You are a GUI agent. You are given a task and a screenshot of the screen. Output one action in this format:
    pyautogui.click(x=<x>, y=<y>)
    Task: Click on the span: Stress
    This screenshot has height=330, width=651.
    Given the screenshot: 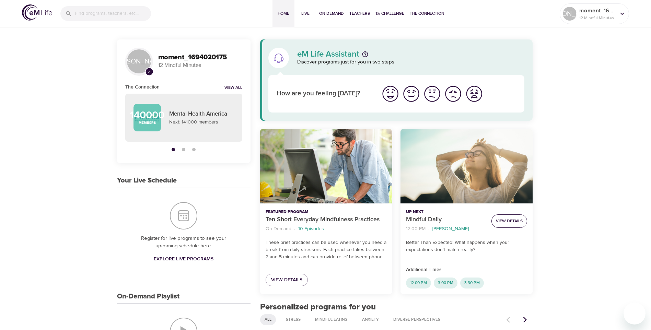 What is the action you would take?
    pyautogui.click(x=293, y=320)
    